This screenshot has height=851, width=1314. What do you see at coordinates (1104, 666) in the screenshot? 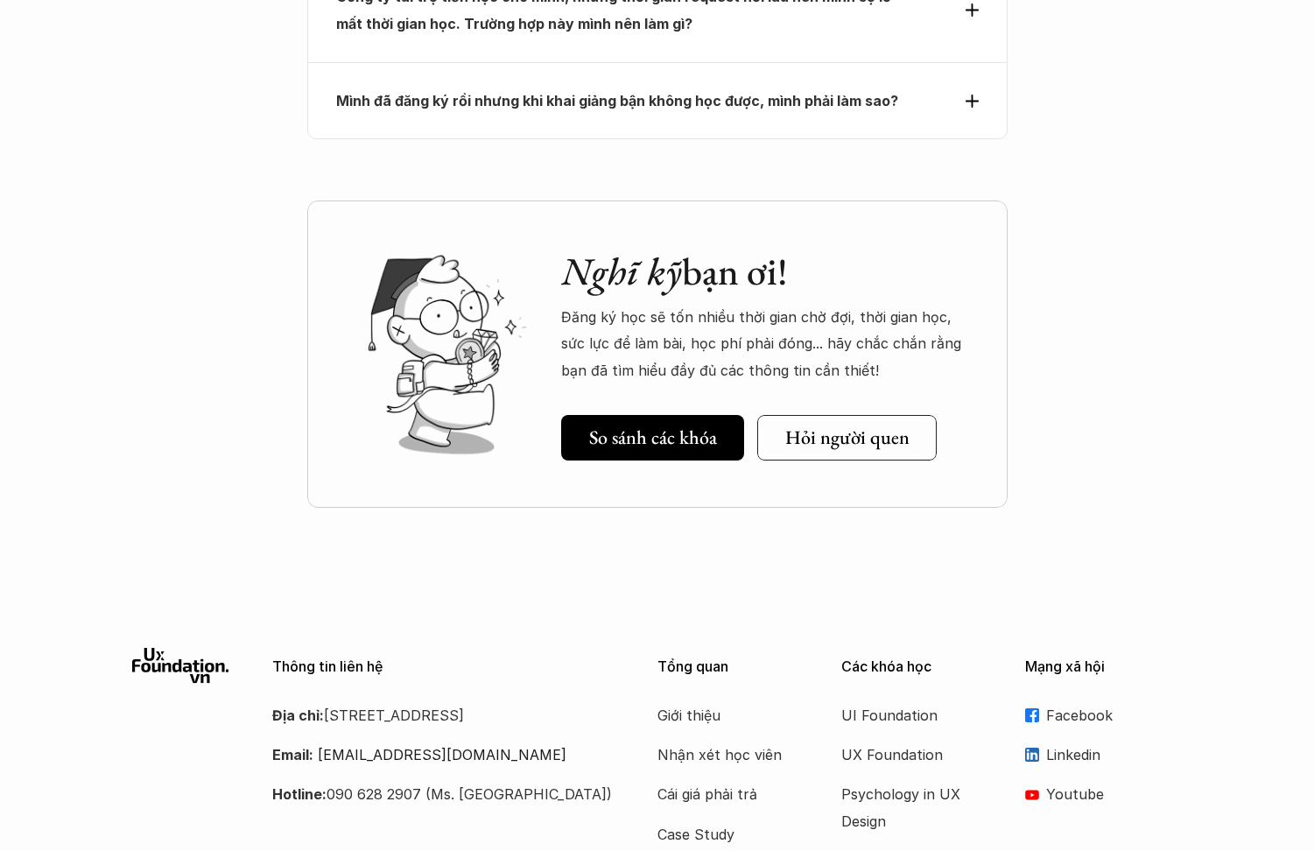
I see `p: Mạng xã hội` at bounding box center [1104, 666].